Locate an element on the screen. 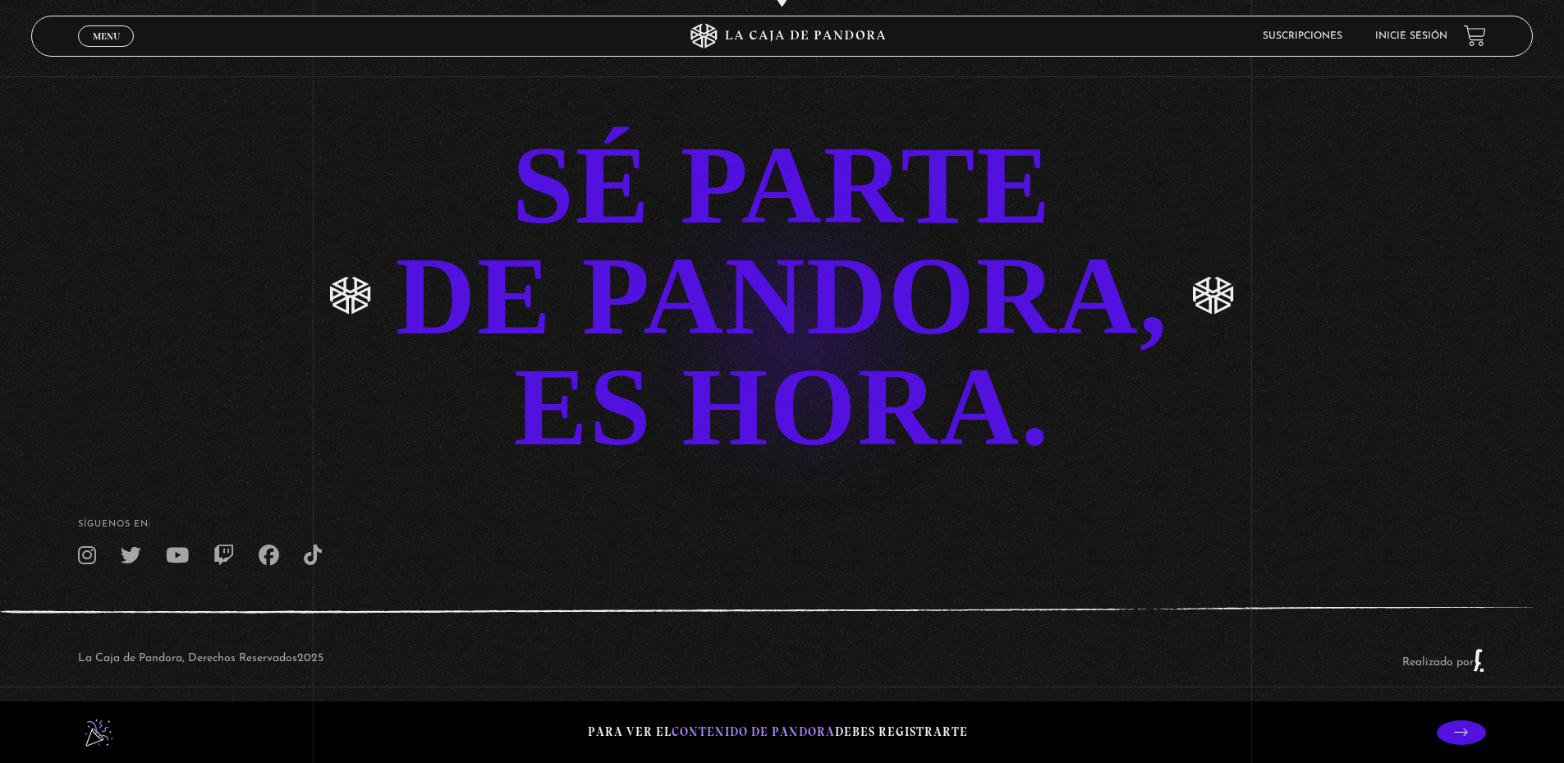  span: Menu is located at coordinates (106, 36).